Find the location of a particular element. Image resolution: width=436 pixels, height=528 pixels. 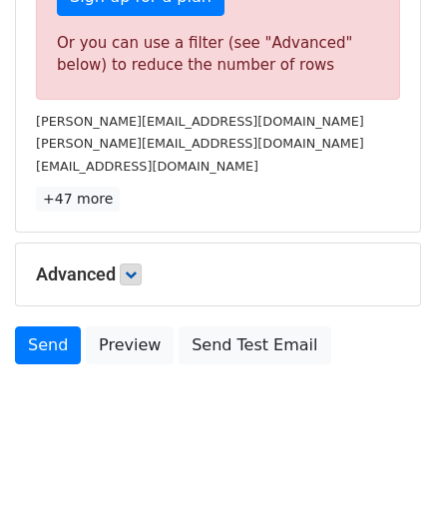

div: Chat Widget is located at coordinates (386, 480).